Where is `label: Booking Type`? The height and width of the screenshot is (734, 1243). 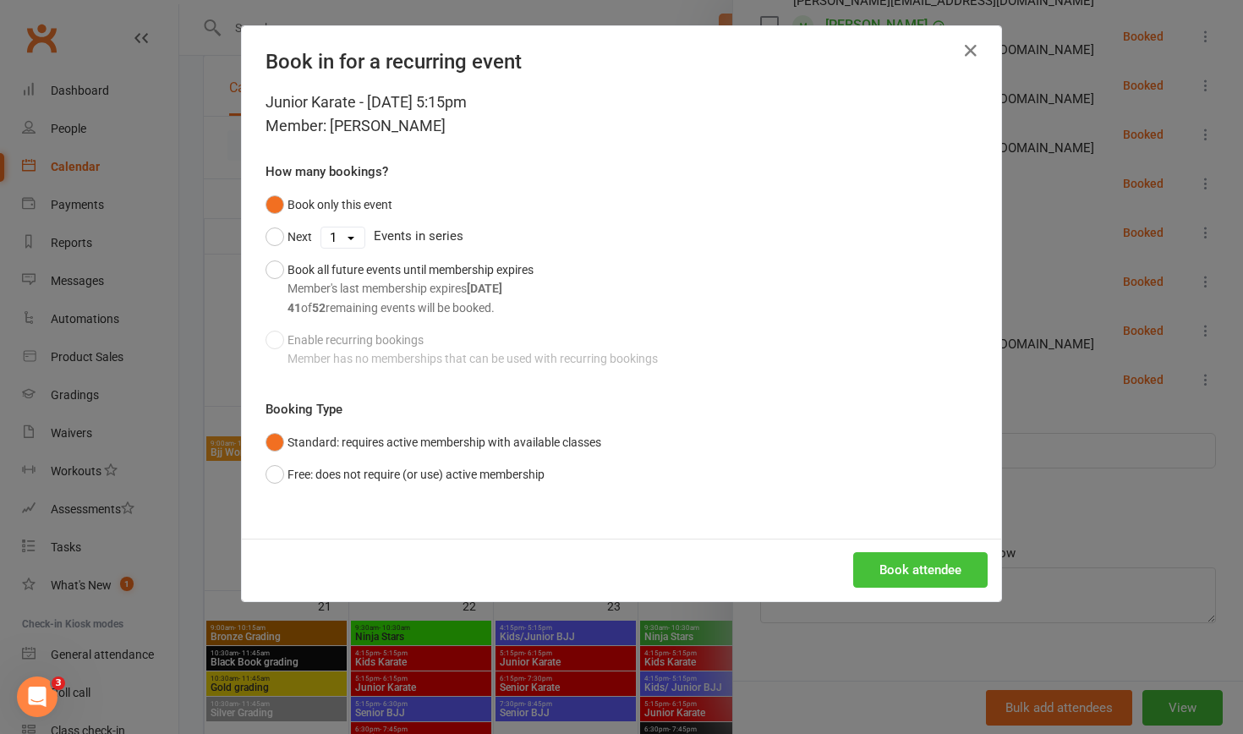
label: Booking Type is located at coordinates (304, 409).